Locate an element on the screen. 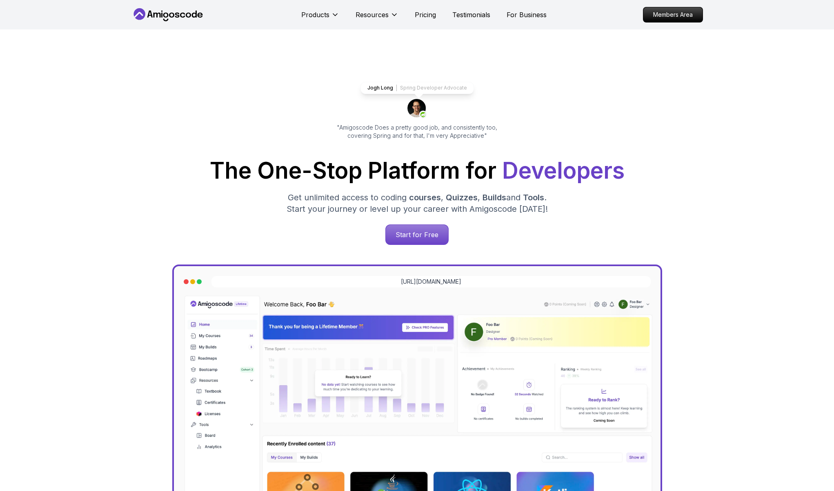 The height and width of the screenshot is (491, 834). span: Quizzes is located at coordinates (462, 197).